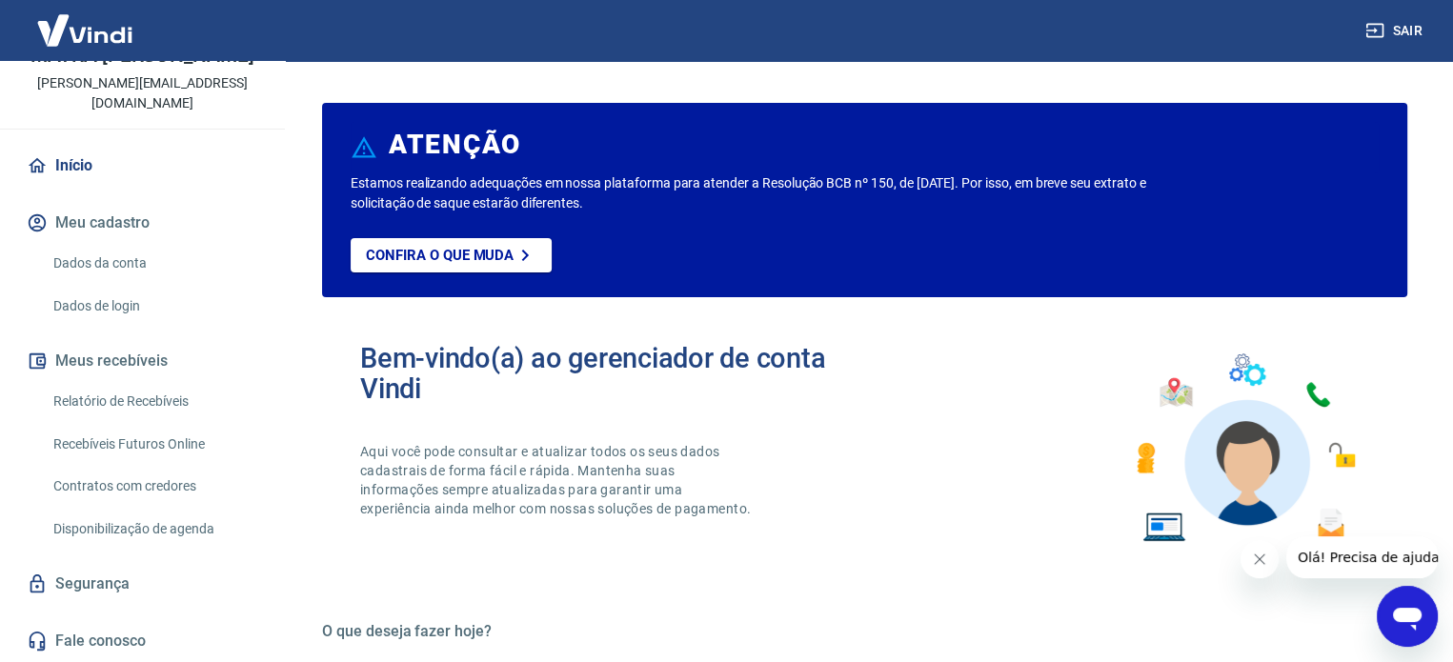 The image size is (1453, 662). Describe the element at coordinates (153, 486) in the screenshot. I see `a: Contratos com credores` at that location.